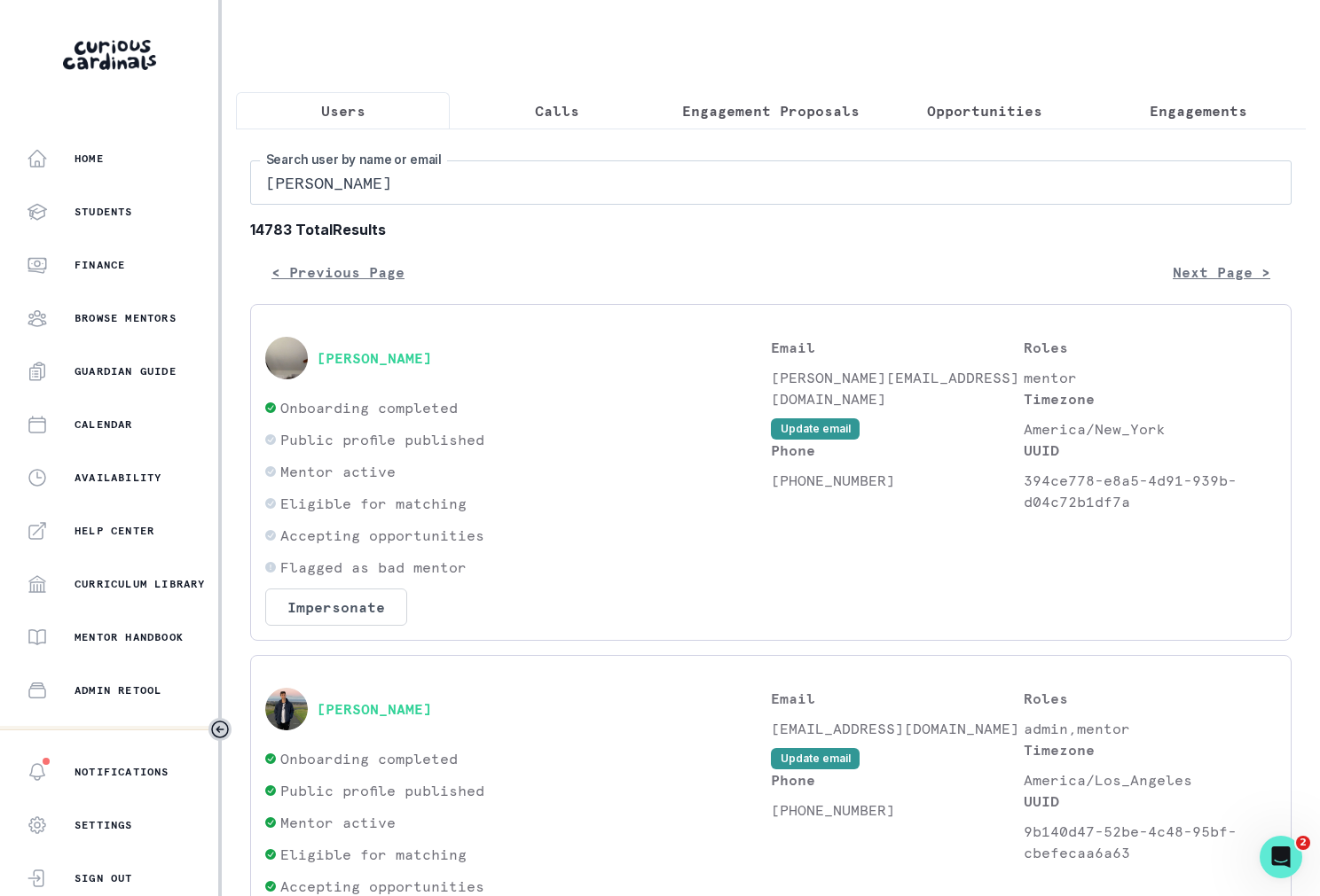 Image resolution: width=1320 pixels, height=896 pixels. I want to click on p: admin,mentor, so click(1149, 729).